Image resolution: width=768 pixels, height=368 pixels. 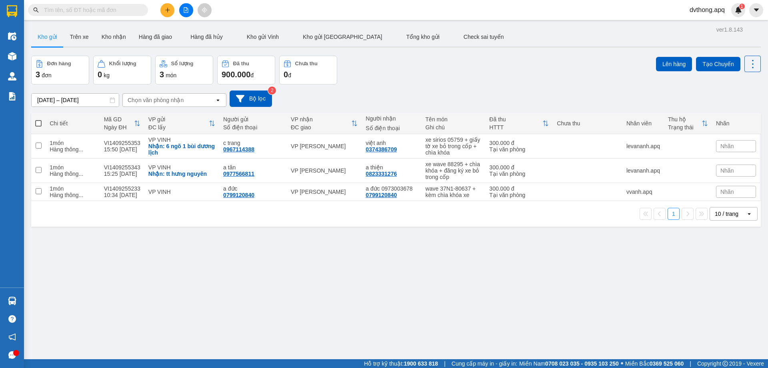 I want to click on span: Hỗ trợ kỹ thuật:, so click(x=408, y=363).